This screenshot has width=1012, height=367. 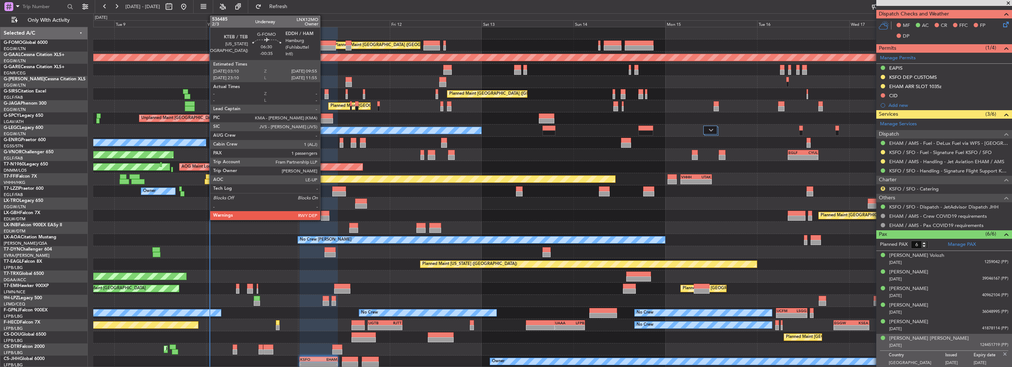 What do you see at coordinates (688, 177) in the screenshot?
I see `div: VHHH` at bounding box center [688, 177].